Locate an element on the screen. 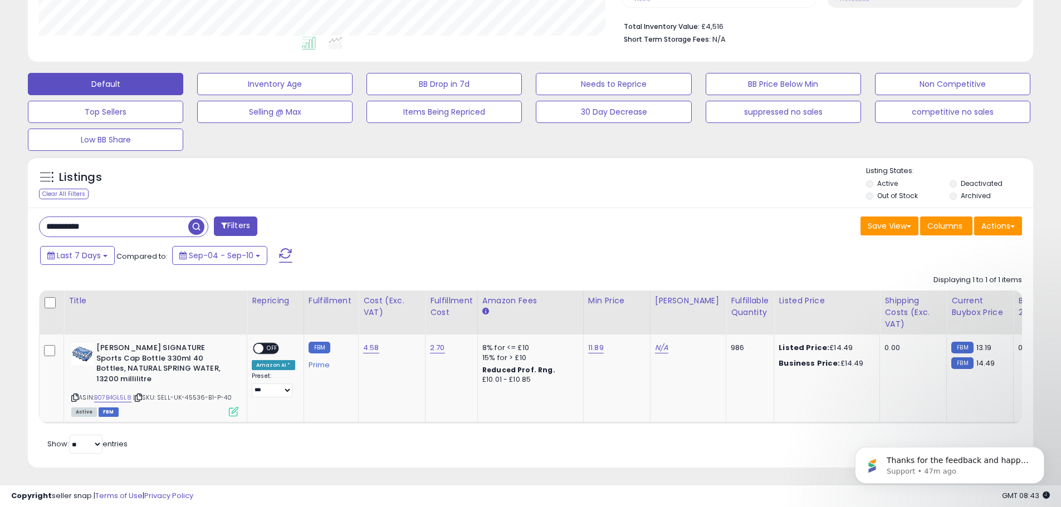  span: All listings currently available for purchase on Amazon is located at coordinates (84, 412).